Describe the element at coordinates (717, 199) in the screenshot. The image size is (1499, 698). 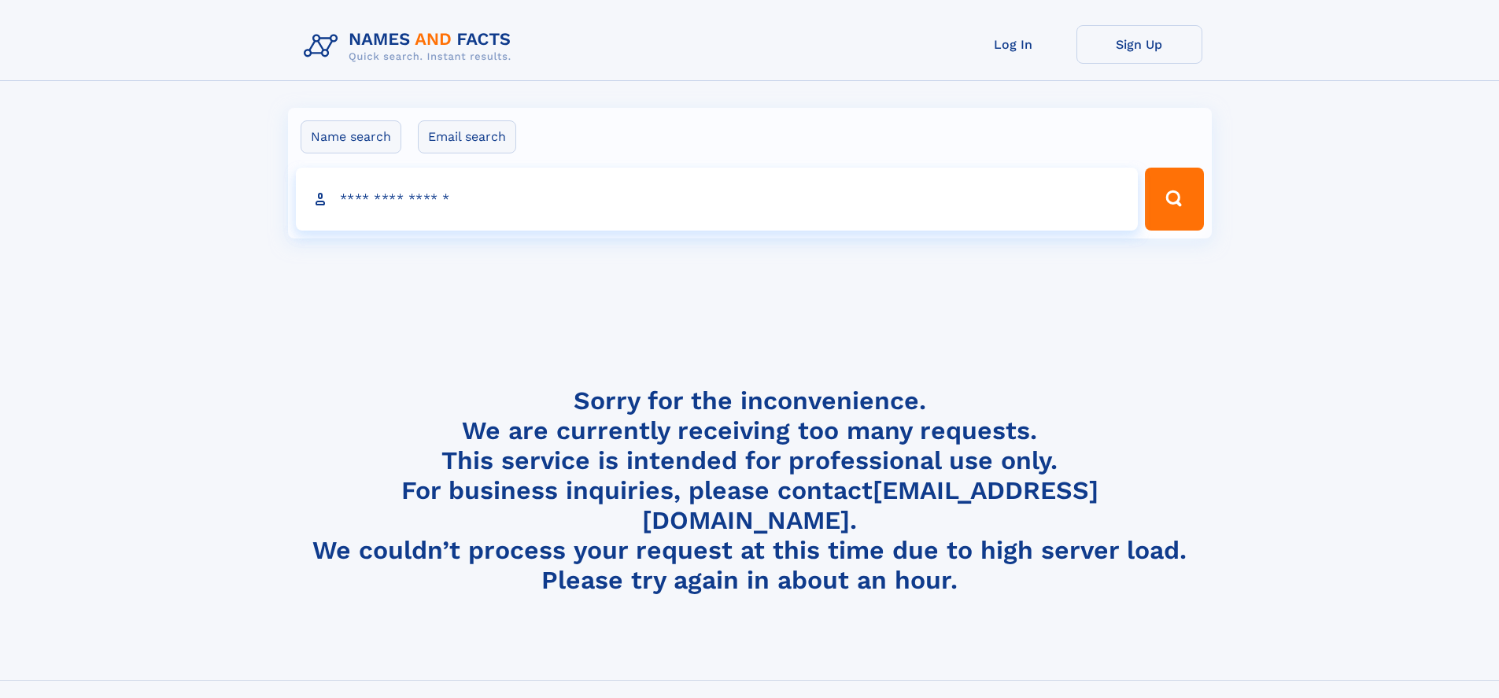
I see `input: search input` at that location.